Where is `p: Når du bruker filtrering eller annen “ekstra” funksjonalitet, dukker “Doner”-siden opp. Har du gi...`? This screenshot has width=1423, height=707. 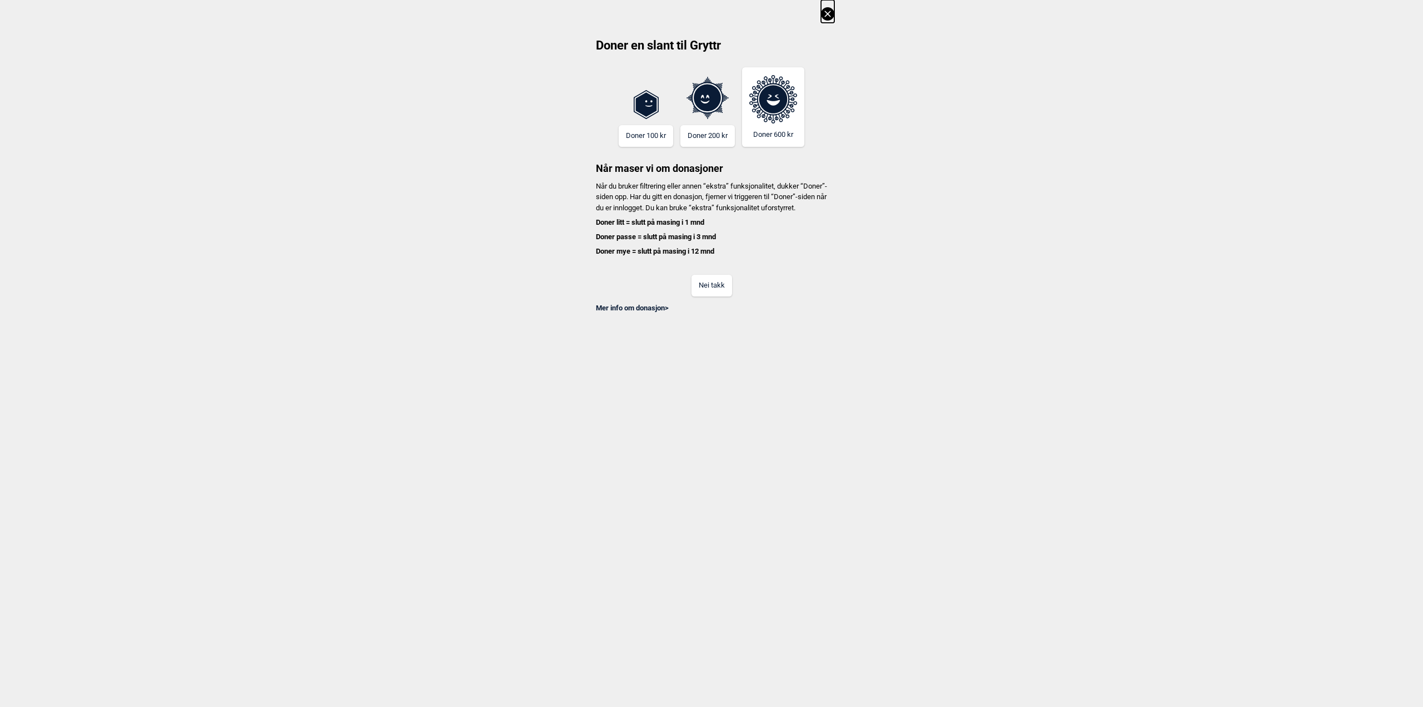
p: Når du bruker filtrering eller annen “ekstra” funksjonalitet, dukker “Doner”-siden opp. Har du gi... is located at coordinates (712, 219).